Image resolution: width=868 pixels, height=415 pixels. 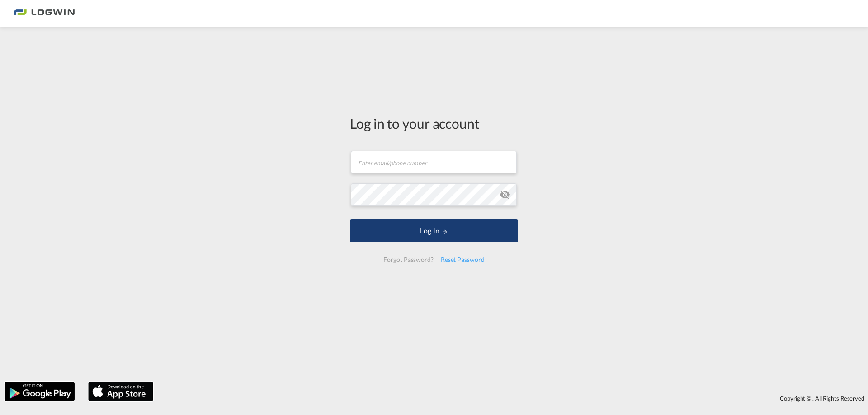 I want to click on img: 2761ae10d95411efa20a1f5e0282d2d7.png, so click(x=44, y=14).